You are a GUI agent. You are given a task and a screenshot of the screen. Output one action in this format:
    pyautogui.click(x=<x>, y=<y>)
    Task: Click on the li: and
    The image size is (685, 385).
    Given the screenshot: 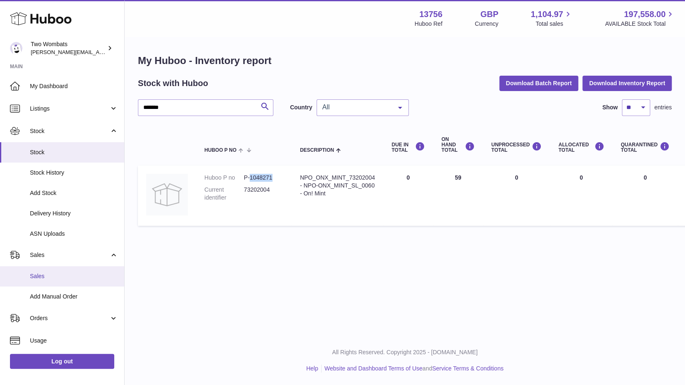 What is the action you would take?
    pyautogui.click(x=413, y=368)
    